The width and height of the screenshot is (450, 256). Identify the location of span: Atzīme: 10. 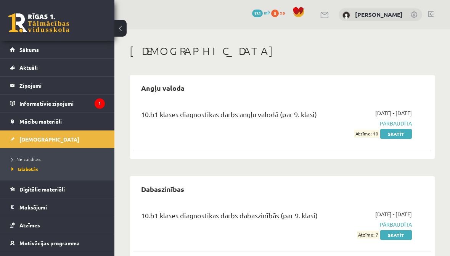
(366, 133).